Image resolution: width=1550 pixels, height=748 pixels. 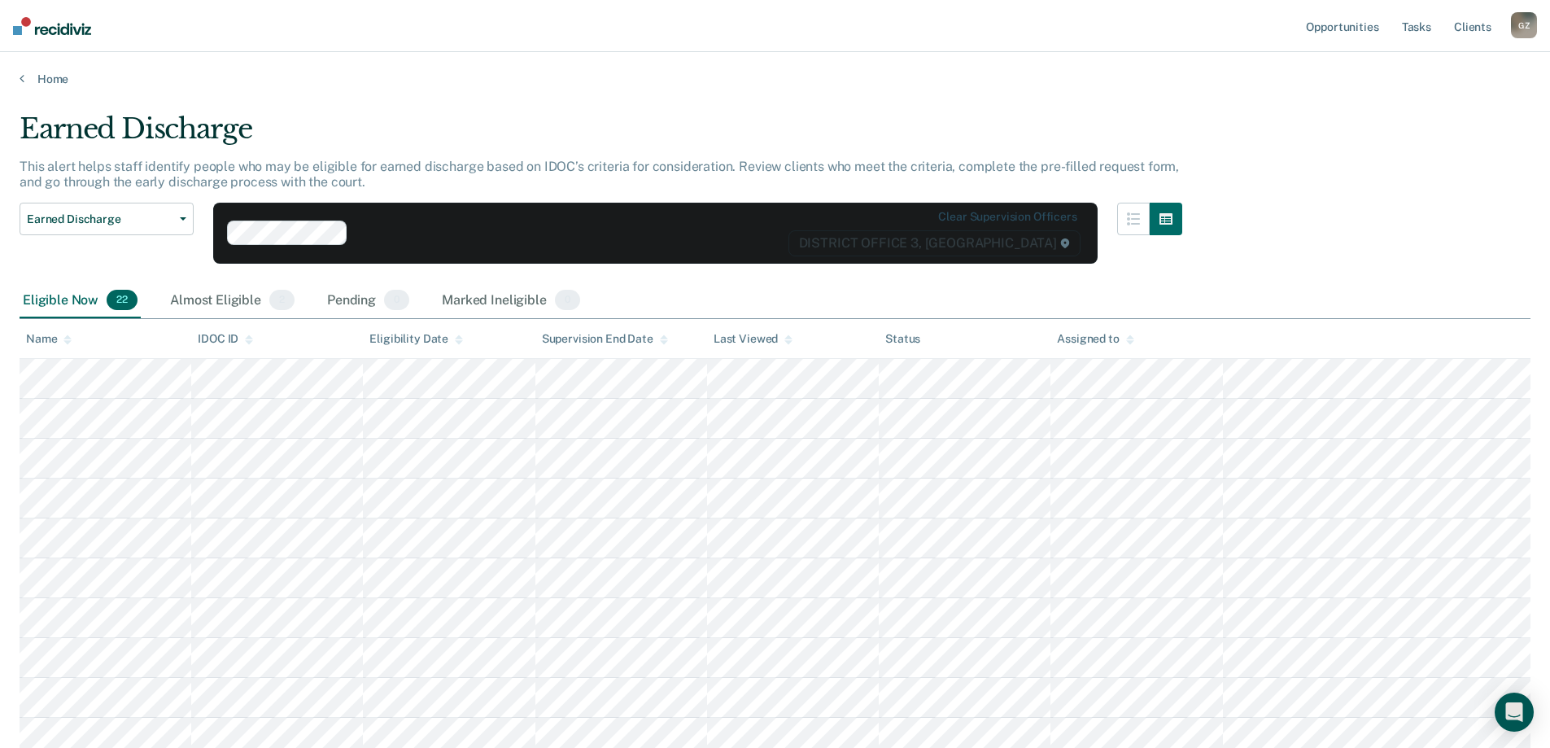 What do you see at coordinates (282, 300) in the screenshot?
I see `span: 2` at bounding box center [282, 300].